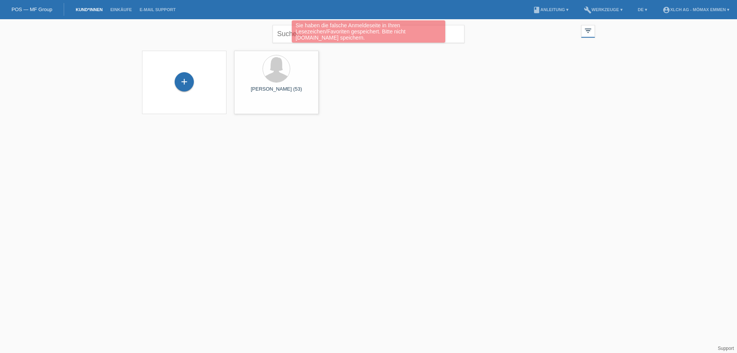 This screenshot has width=737, height=353. What do you see at coordinates (89, 10) in the screenshot?
I see `a: Kund*innen` at bounding box center [89, 10].